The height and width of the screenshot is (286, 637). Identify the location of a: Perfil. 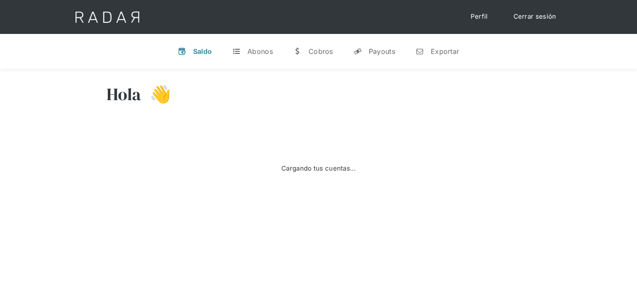
(479, 17).